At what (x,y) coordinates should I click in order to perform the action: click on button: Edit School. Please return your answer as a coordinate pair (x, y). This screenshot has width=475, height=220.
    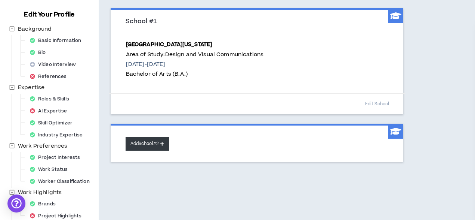
    Looking at the image, I should click on (377, 104).